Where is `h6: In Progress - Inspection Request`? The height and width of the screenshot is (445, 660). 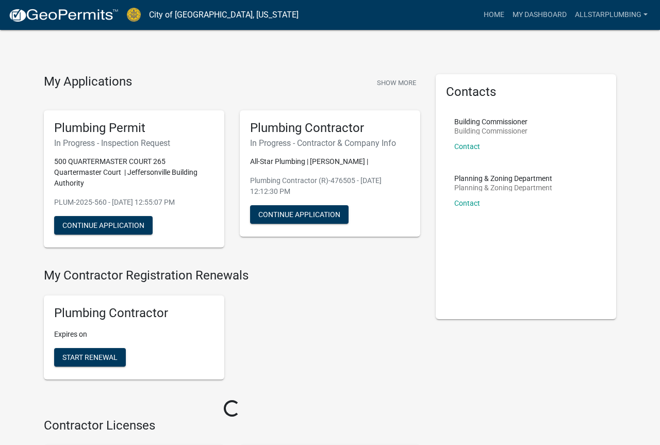 h6: In Progress - Inspection Request is located at coordinates (134, 143).